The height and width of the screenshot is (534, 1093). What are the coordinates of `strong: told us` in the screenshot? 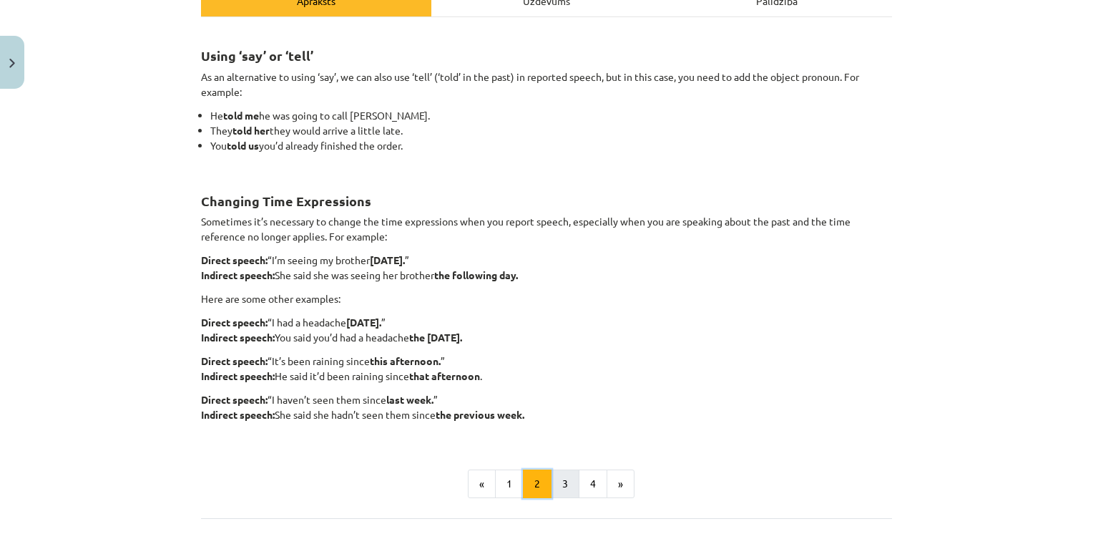 It's located at (243, 145).